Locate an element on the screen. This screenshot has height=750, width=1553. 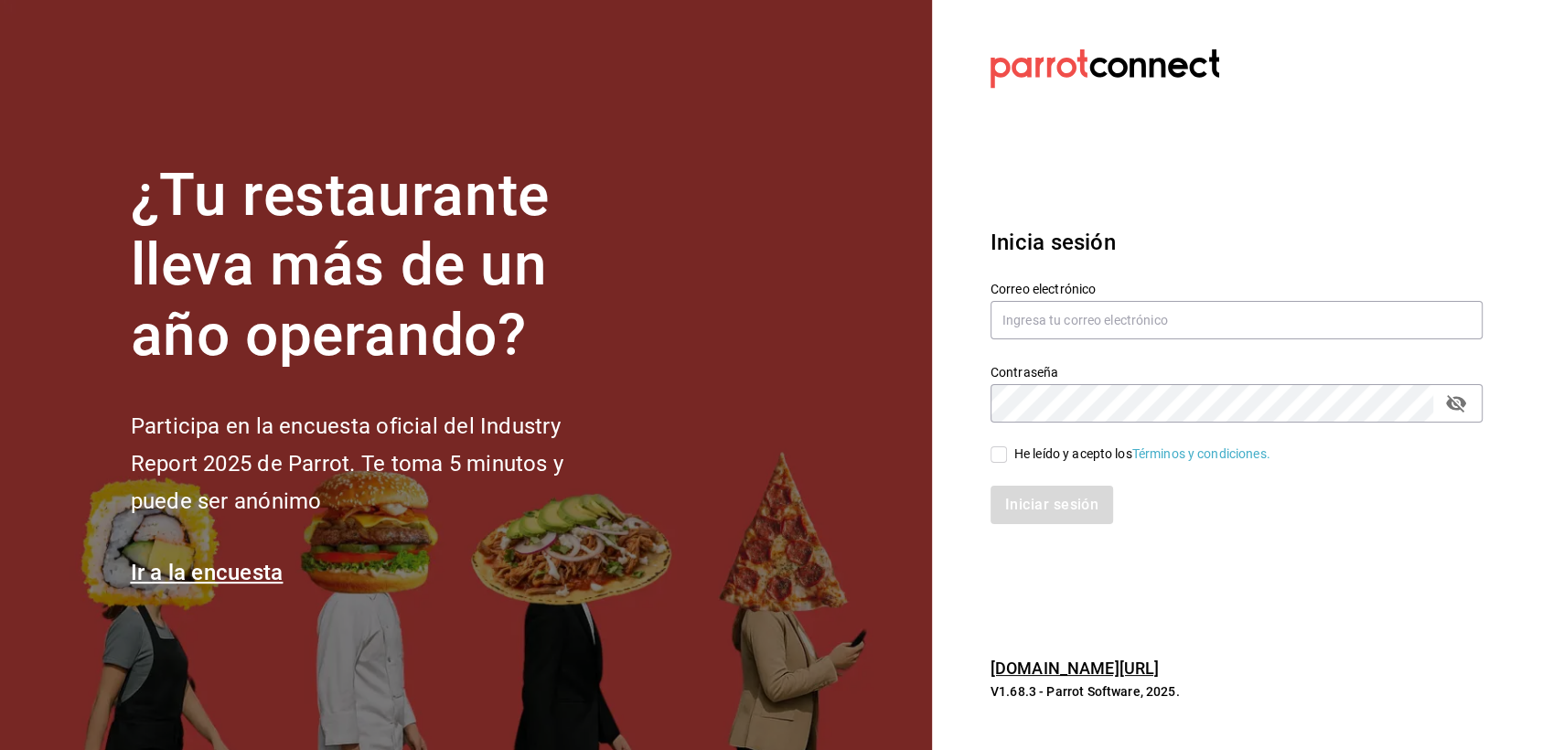
input: Ingresa tu correo electrónico is located at coordinates (1237, 320).